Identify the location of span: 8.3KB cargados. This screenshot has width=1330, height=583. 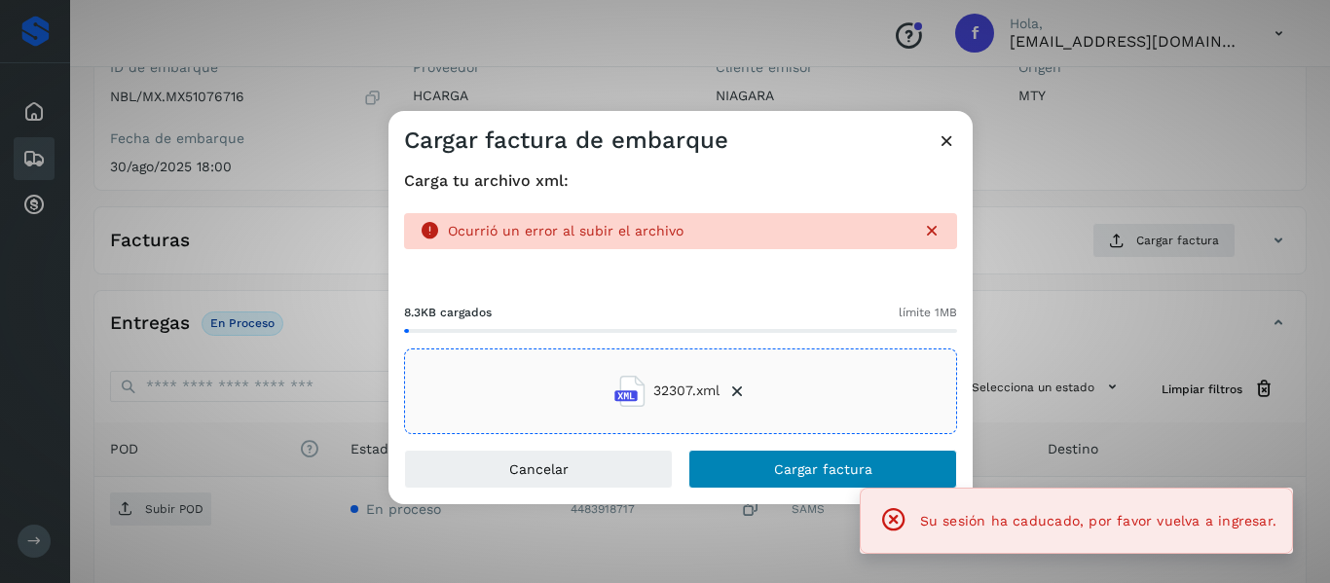
(448, 312).